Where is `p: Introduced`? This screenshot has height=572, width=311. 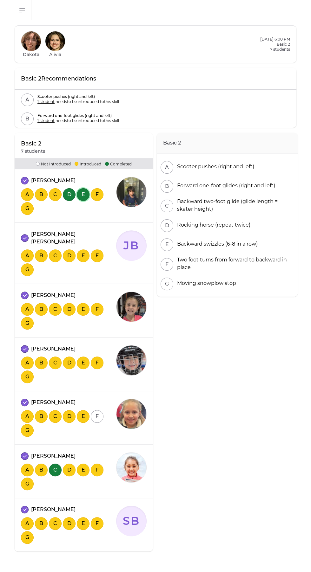
p: Introduced is located at coordinates (88, 164).